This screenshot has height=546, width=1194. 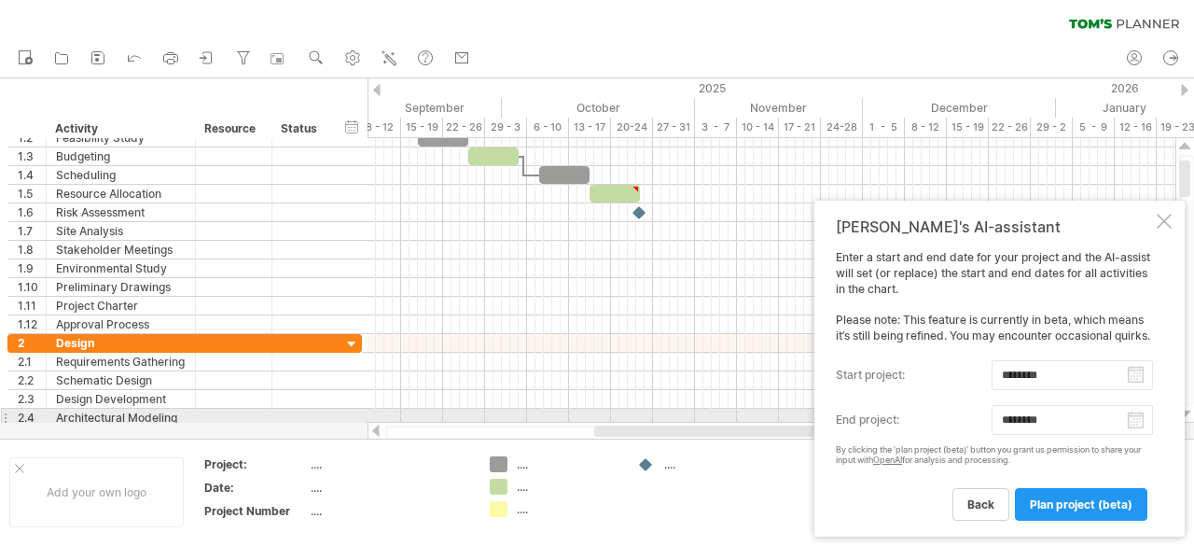 What do you see at coordinates (505, 127) in the screenshot?
I see `div: 29 - 3` at bounding box center [505, 127].